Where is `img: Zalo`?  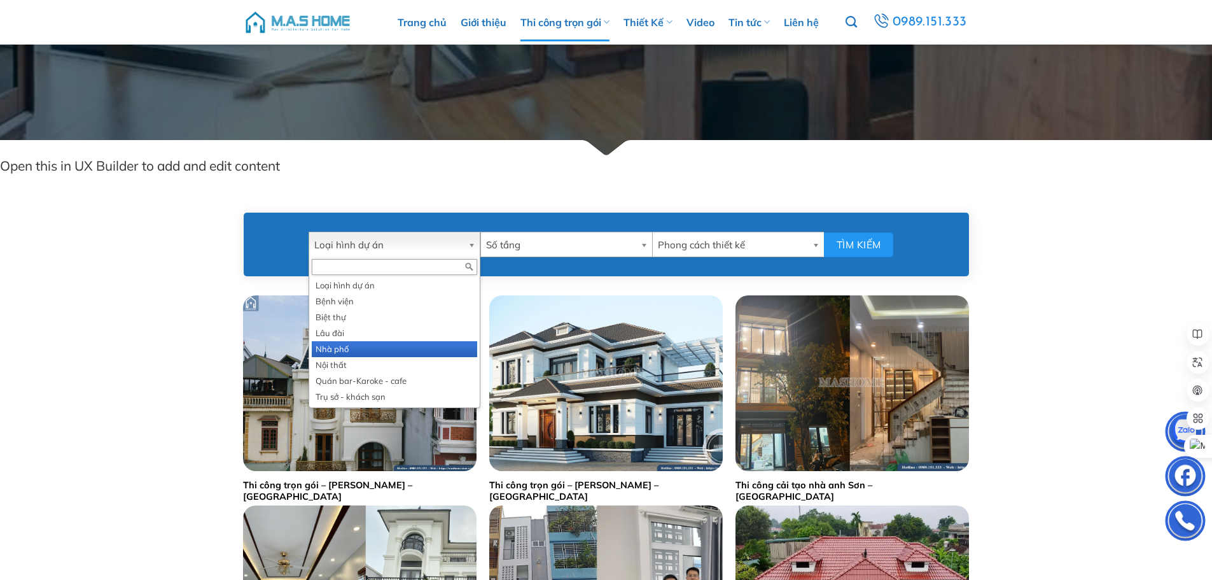 img: Zalo is located at coordinates (1185, 433).